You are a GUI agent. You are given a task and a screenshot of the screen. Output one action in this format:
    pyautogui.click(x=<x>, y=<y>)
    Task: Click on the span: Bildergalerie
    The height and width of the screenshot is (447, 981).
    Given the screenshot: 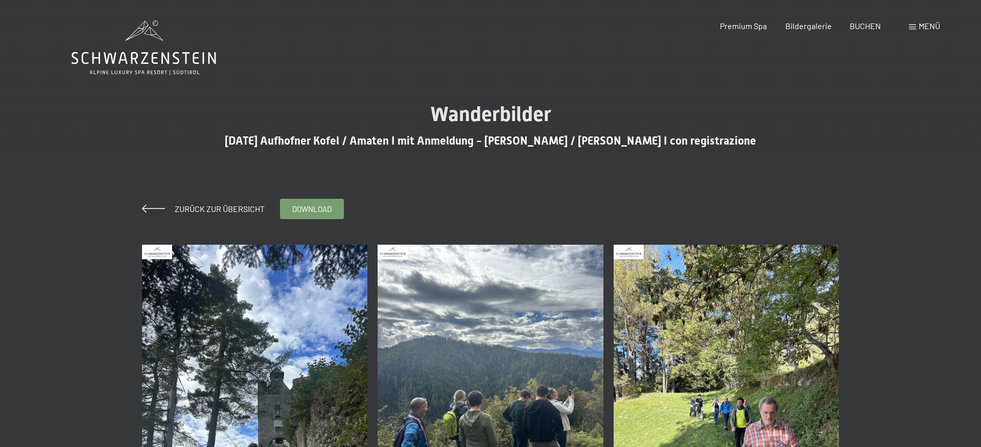 What is the action you would take?
    pyautogui.click(x=808, y=26)
    